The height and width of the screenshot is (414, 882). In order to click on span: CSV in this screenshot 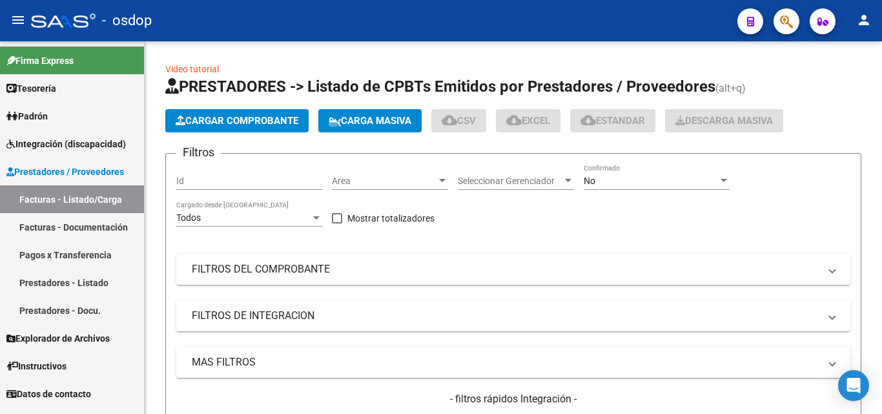, I will do `click(459, 121)`.